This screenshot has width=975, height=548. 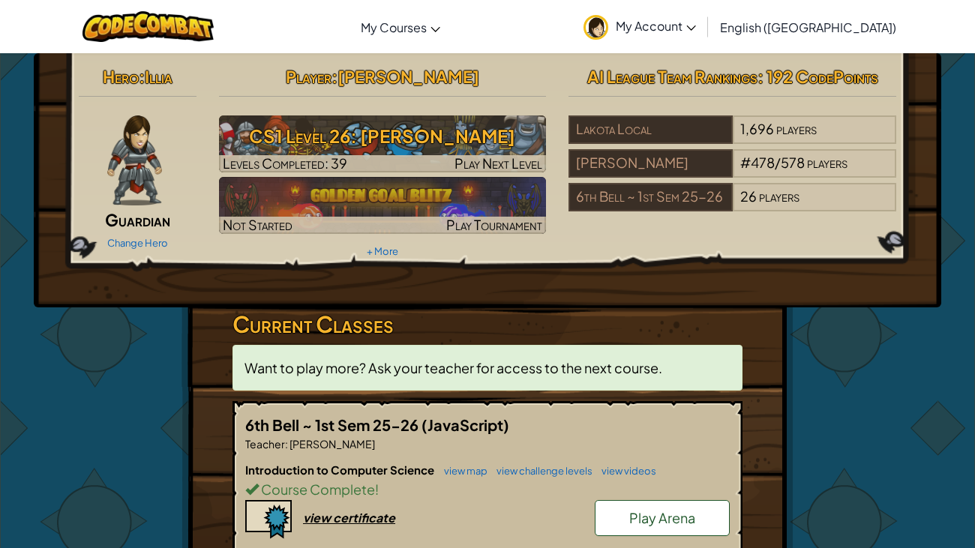 I want to click on span: AI League Team Rankings, so click(x=672, y=76).